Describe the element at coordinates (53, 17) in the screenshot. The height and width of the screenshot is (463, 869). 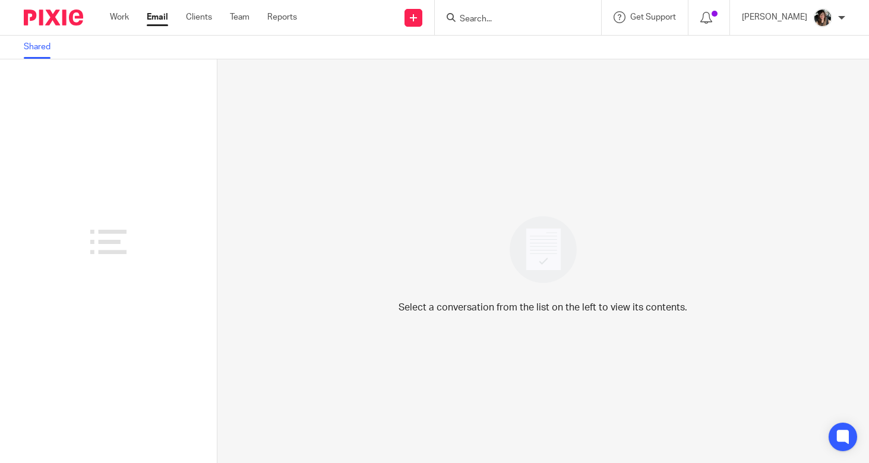
I see `img: Pixie` at that location.